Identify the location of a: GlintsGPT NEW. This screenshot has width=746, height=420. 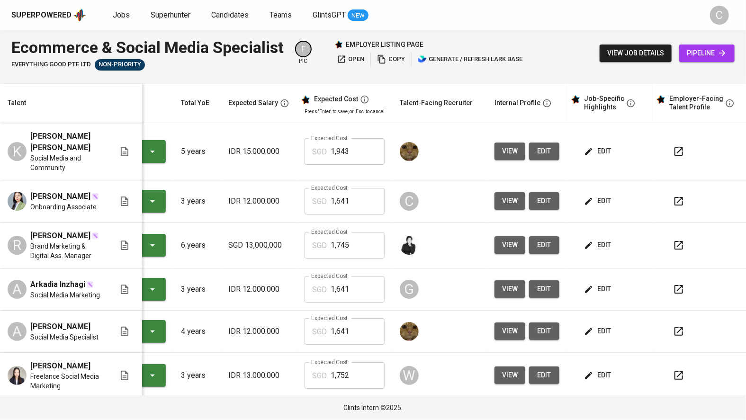
(340, 15).